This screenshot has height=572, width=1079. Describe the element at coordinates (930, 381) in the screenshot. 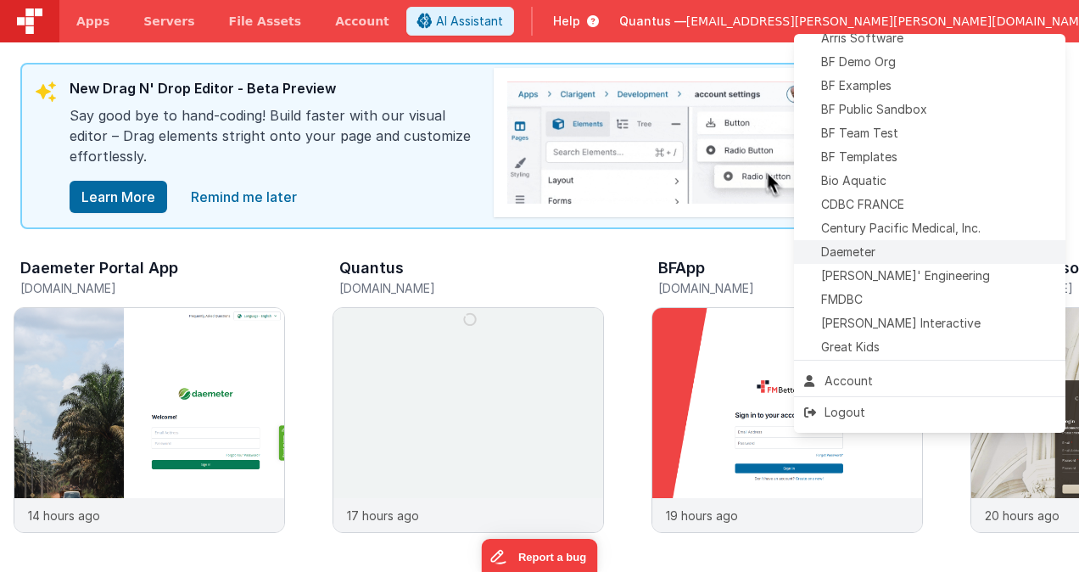

I see `div: Account` at that location.